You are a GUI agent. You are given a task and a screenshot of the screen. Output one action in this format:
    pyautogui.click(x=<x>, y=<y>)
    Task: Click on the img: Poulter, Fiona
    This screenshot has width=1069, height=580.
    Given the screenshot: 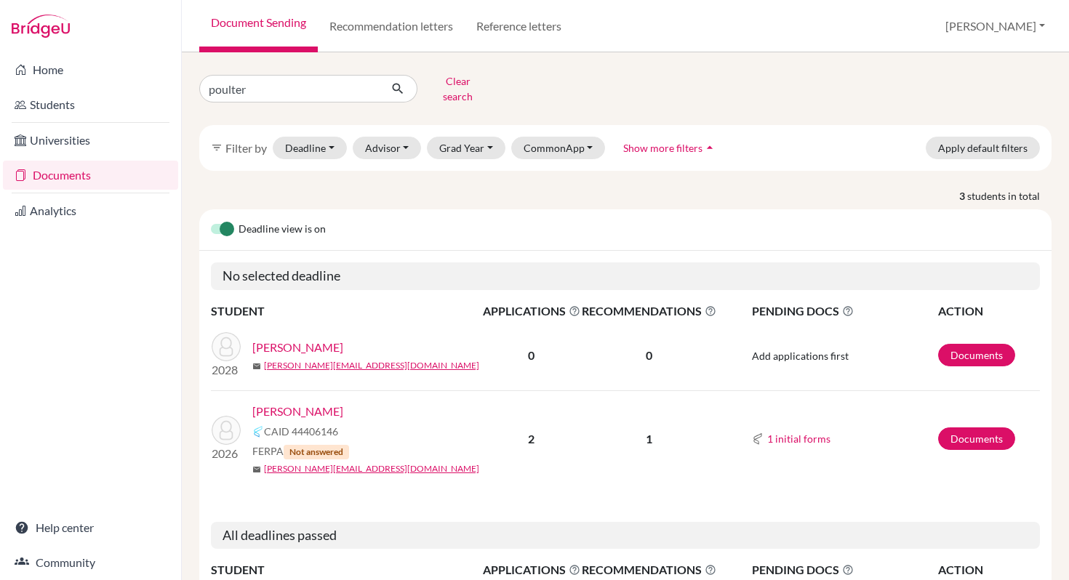 What is the action you would take?
    pyautogui.click(x=226, y=430)
    